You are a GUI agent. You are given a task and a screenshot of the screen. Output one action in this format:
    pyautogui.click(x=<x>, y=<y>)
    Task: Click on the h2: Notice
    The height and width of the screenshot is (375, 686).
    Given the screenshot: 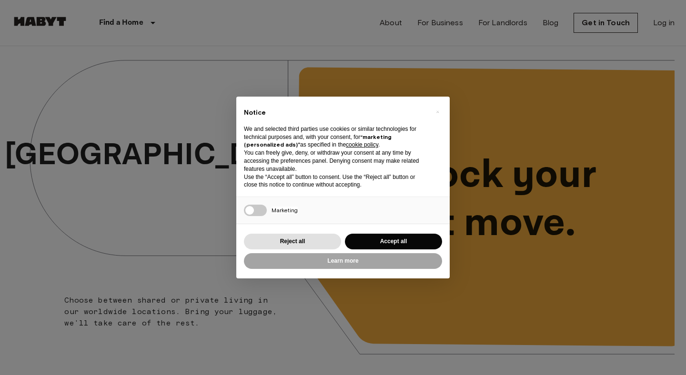 What is the action you would take?
    pyautogui.click(x=335, y=113)
    